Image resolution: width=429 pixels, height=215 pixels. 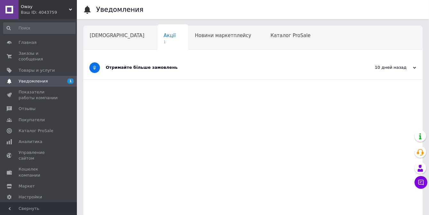 I want to click on div: 10 дней назад, so click(x=384, y=68).